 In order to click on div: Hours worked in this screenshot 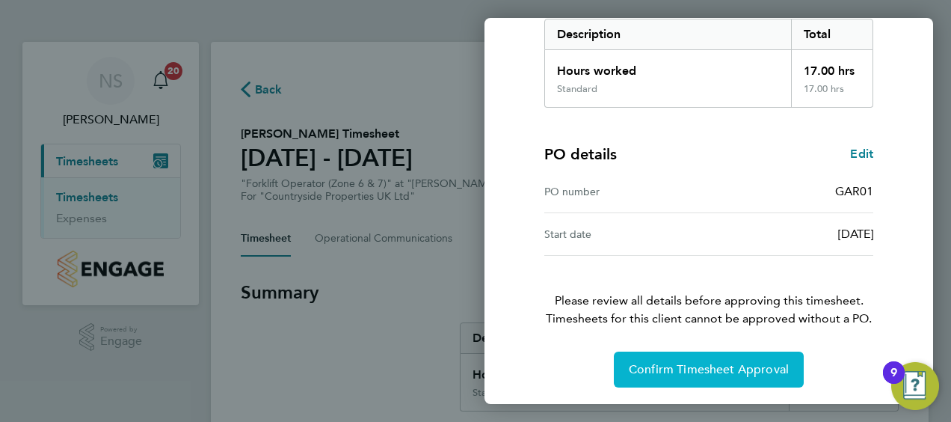, I will do `click(668, 67)`.